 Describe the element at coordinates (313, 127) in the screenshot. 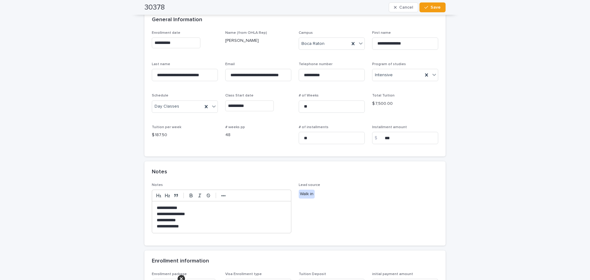

I see `span: # of installments` at that location.